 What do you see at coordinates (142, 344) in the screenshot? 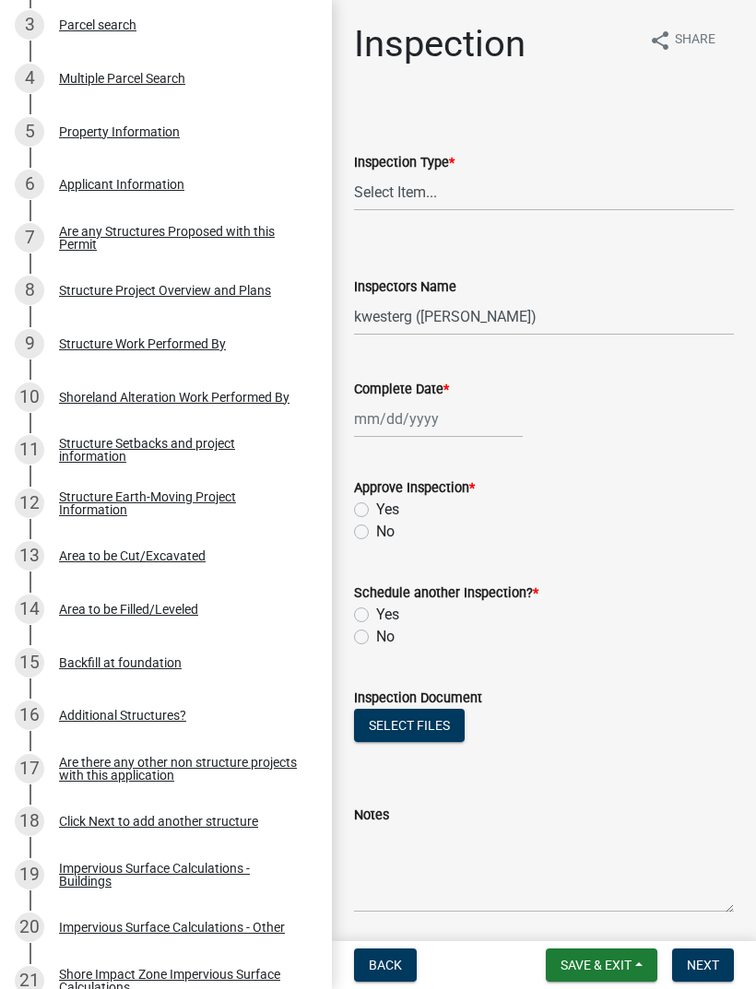
I see `div: Structure Work Performed By` at bounding box center [142, 344].